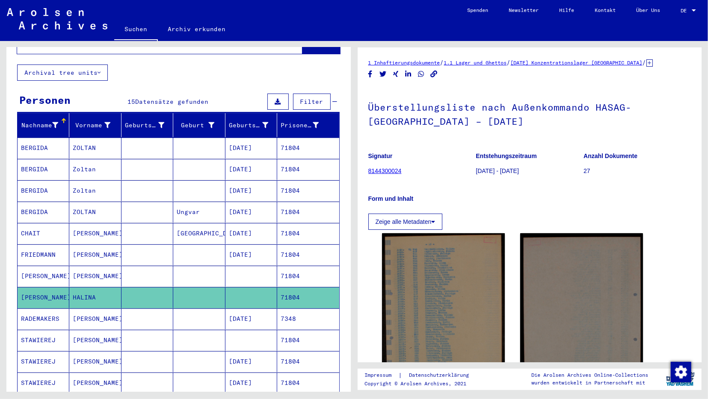 Image resolution: width=708 pixels, height=399 pixels. What do you see at coordinates (43, 255) in the screenshot?
I see `mat-cell: FRIEDMANN` at bounding box center [43, 255].